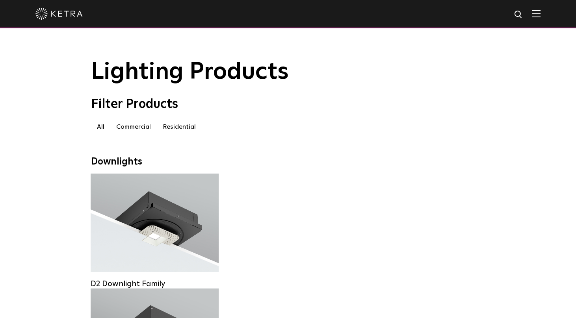 This screenshot has width=576, height=318. What do you see at coordinates (154, 225) in the screenshot?
I see `a: D2 Downlight Family Lumen Output:1200Colors:White / Black / Gloss Black / Silver / Bronze / Silve...` at bounding box center [154, 225].